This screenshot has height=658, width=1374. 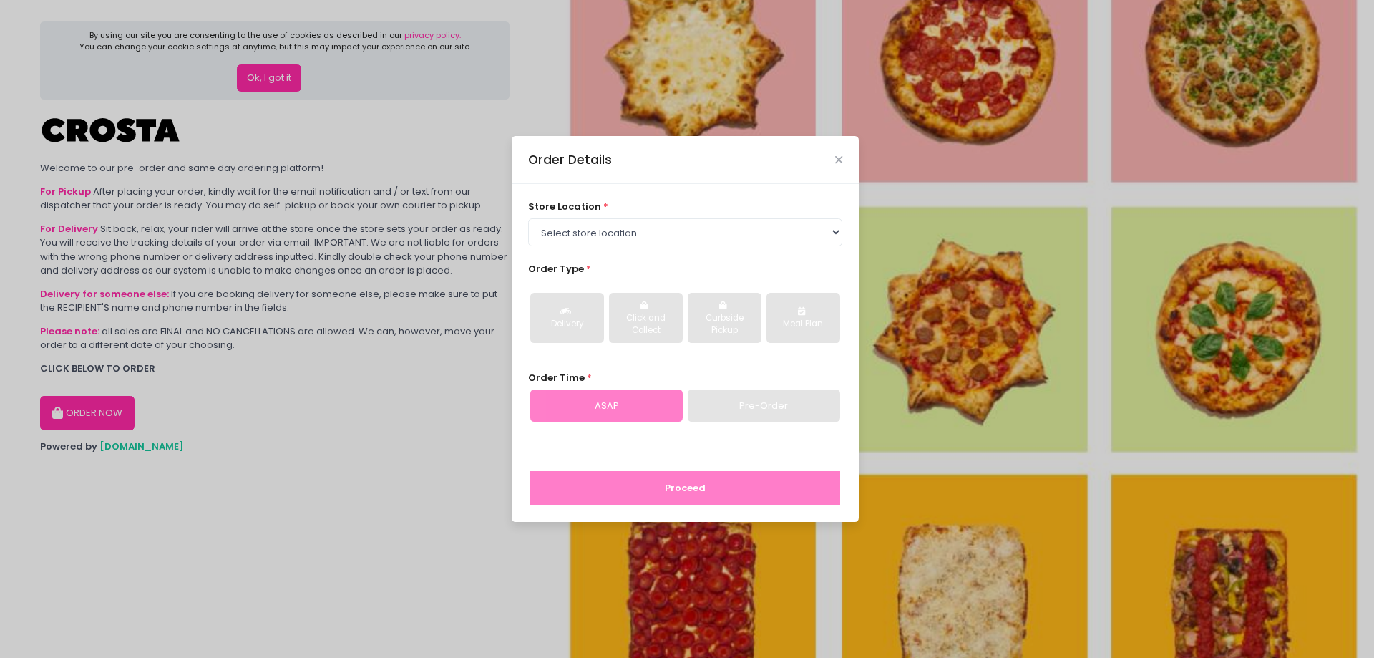 I want to click on div: Meal Plan, so click(x=803, y=324).